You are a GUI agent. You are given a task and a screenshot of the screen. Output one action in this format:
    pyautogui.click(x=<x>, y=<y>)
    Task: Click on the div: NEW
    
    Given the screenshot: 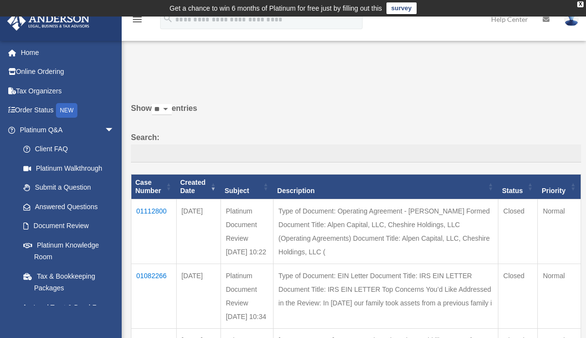 What is the action you would take?
    pyautogui.click(x=67, y=110)
    